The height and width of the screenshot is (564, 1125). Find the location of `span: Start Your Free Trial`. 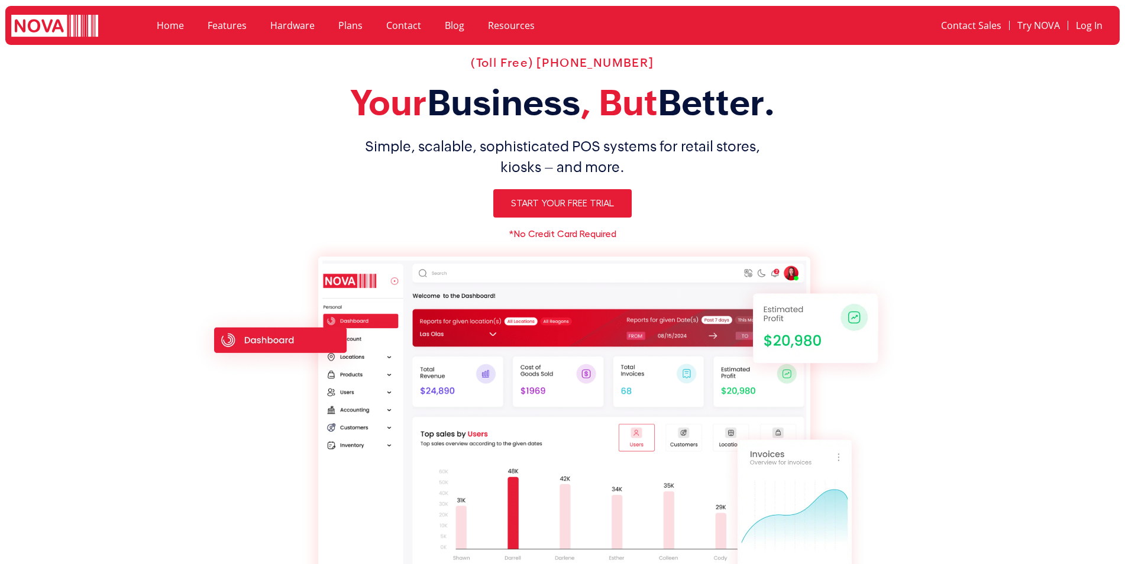

span: Start Your Free Trial is located at coordinates (562, 203).